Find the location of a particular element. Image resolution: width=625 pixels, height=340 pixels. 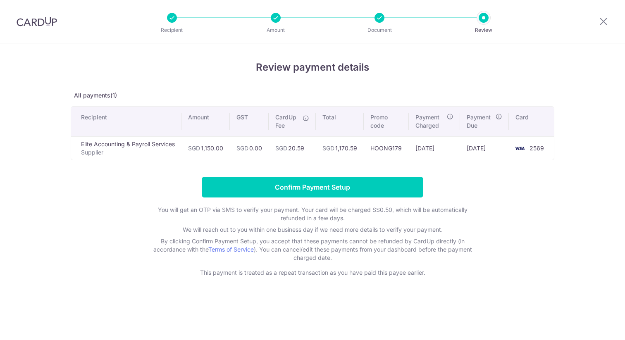

p: Document is located at coordinates (380, 30).